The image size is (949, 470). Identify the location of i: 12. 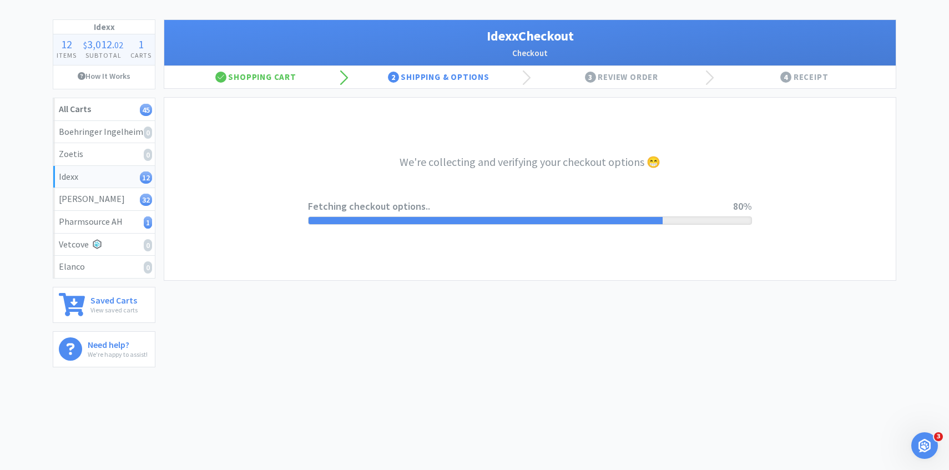
(146, 178).